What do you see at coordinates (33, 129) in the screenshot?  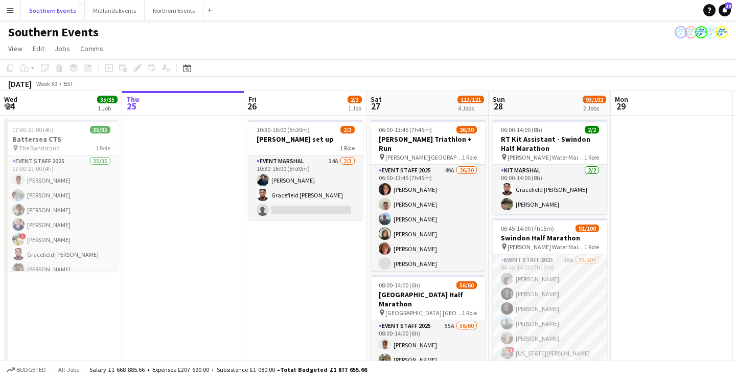 I see `span: 17:00-21:00 (4h)` at bounding box center [33, 129].